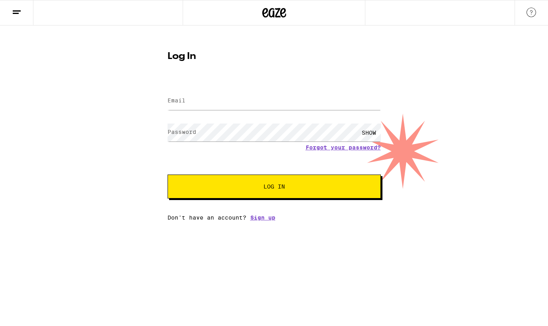  Describe the element at coordinates (274, 217) in the screenshot. I see `div: Don't have an account?` at that location.